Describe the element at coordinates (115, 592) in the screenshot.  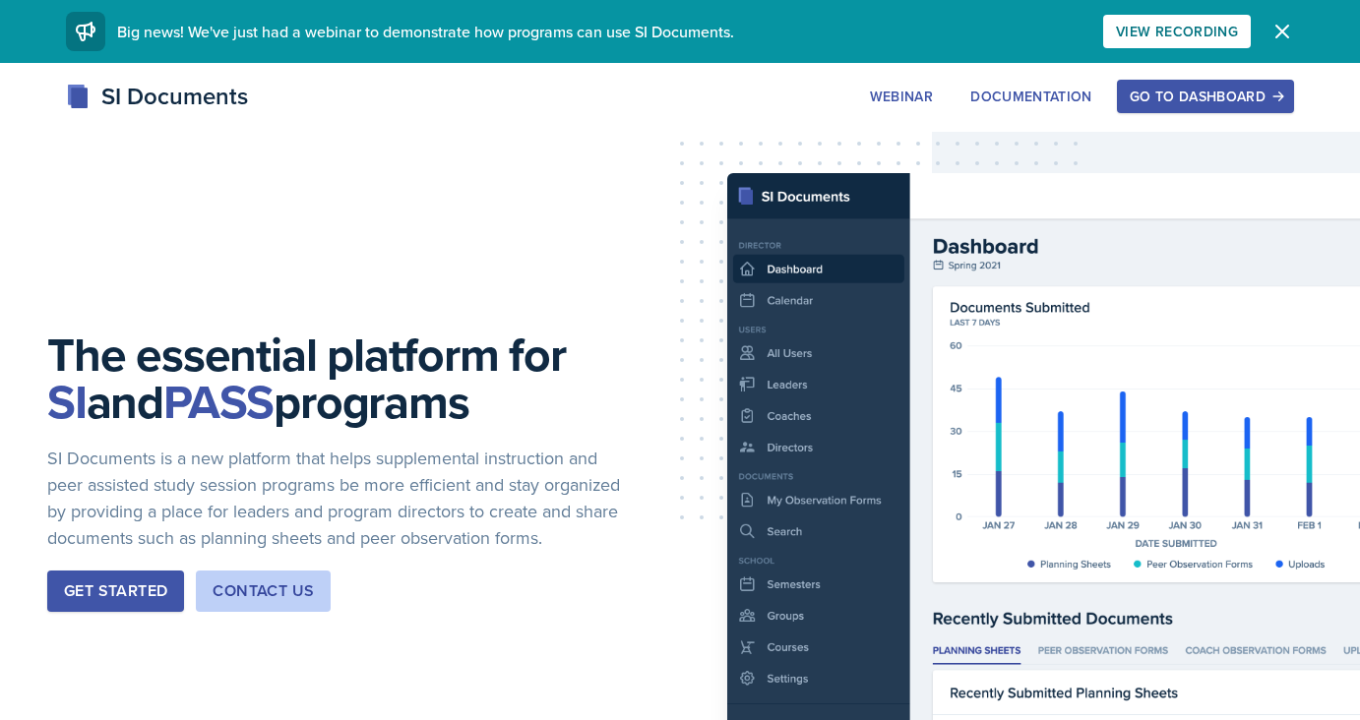
I see `div: Get Started` at that location.